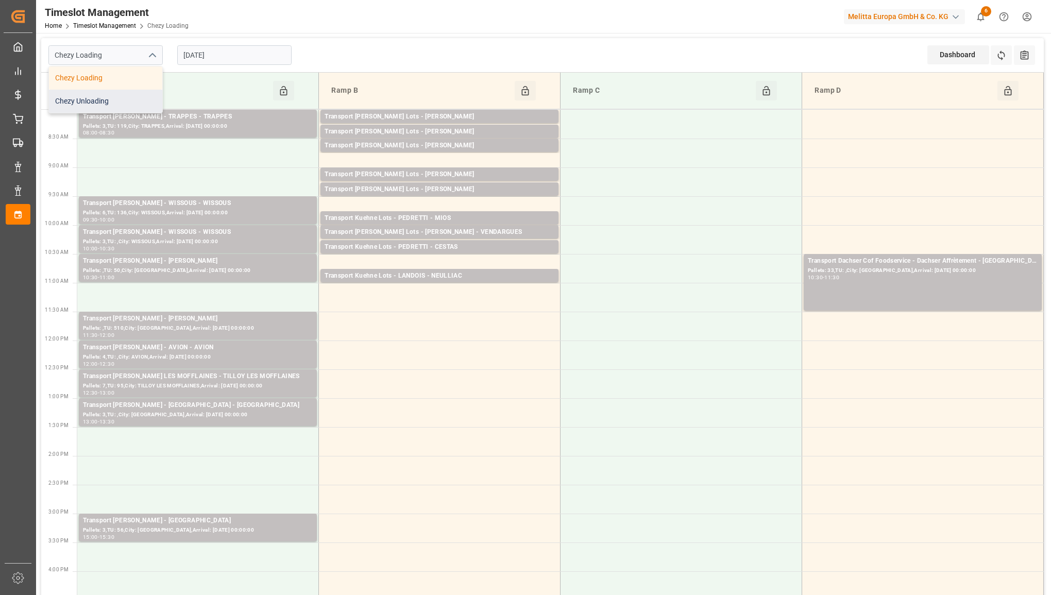  I want to click on span: 2:30 PM, so click(58, 483).